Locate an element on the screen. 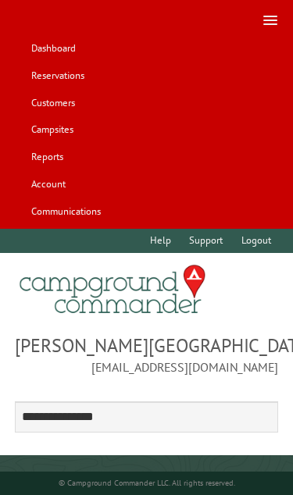 Image resolution: width=293 pixels, height=495 pixels. a: Support is located at coordinates (206, 241).